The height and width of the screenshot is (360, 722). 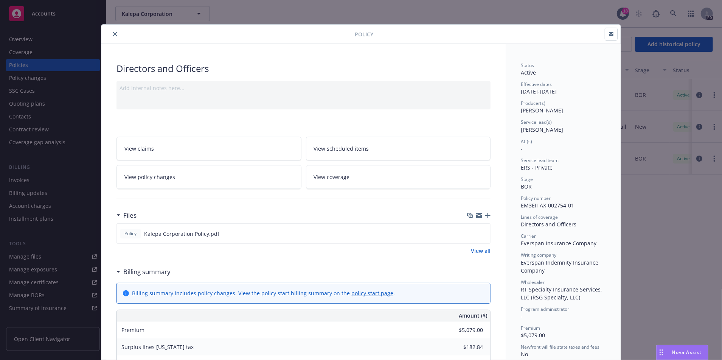 I want to click on a: View policy changes, so click(x=209, y=177).